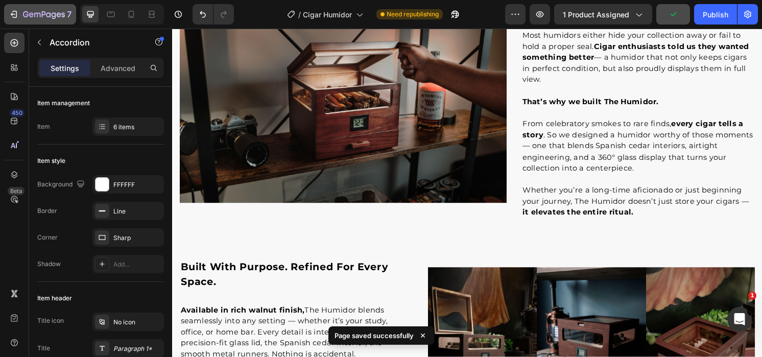 The width and height of the screenshot is (762, 357). I want to click on p: Whether you’re a long-time aficionado or just beginning your journey, The Humidor doesn’t just st..., so click(484, 180).